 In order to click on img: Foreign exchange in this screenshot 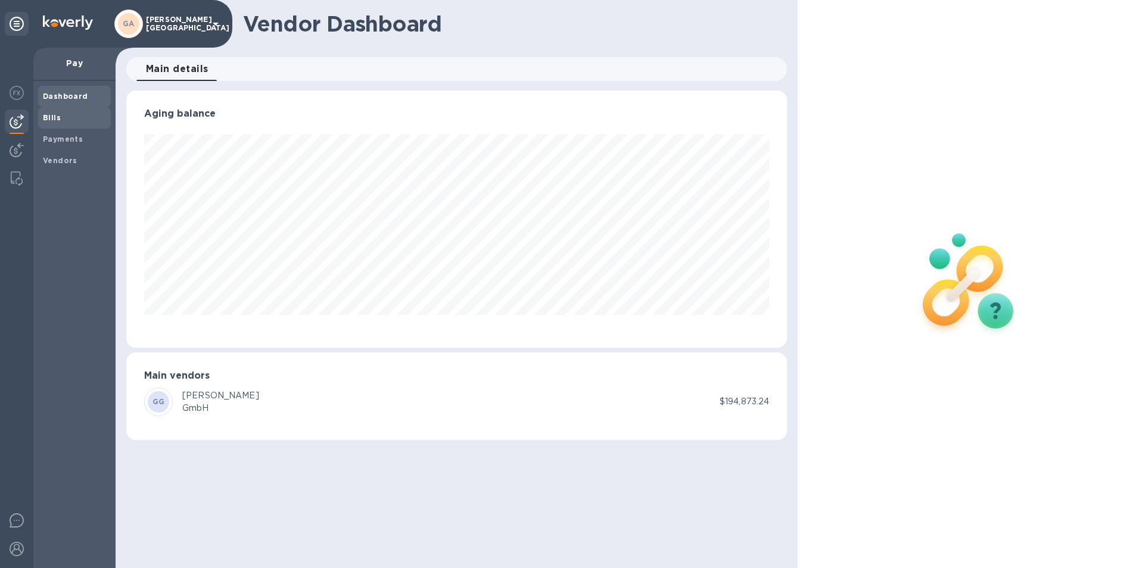, I will do `click(17, 93)`.